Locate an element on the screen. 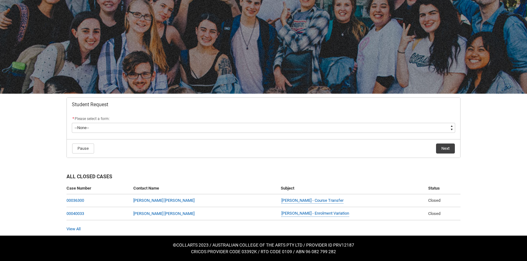 The image size is (527, 261). span: Student Request is located at coordinates (90, 105).